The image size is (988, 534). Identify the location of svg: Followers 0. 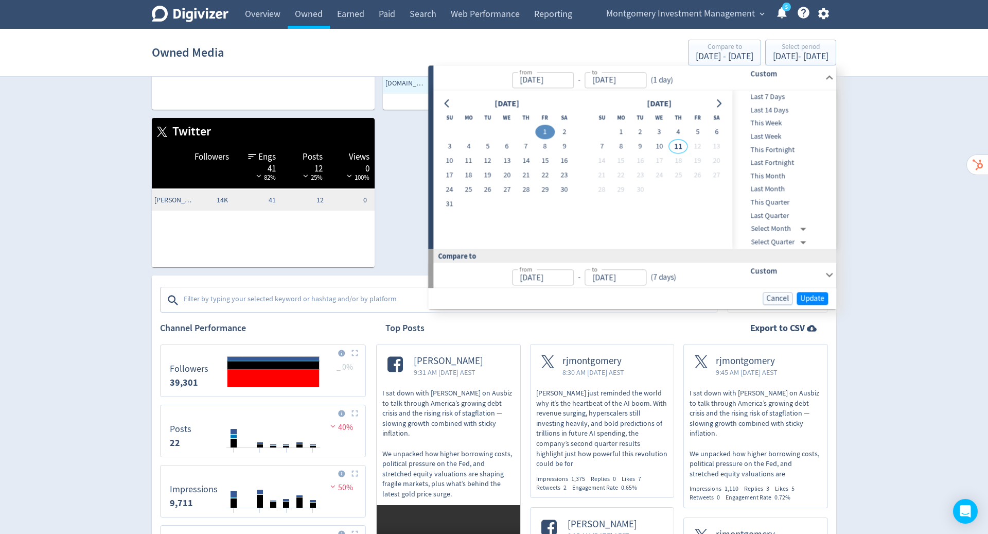
(263, 370).